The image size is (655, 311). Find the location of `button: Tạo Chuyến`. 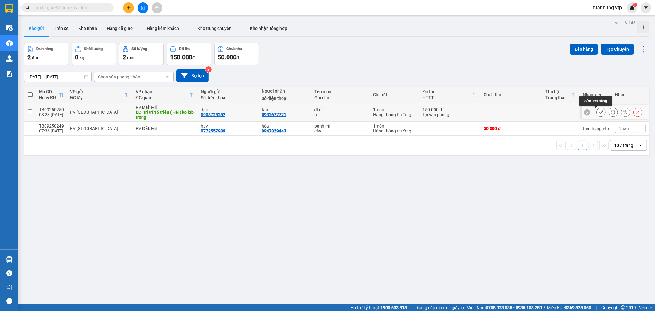

button: Tạo Chuyến is located at coordinates (618, 49).